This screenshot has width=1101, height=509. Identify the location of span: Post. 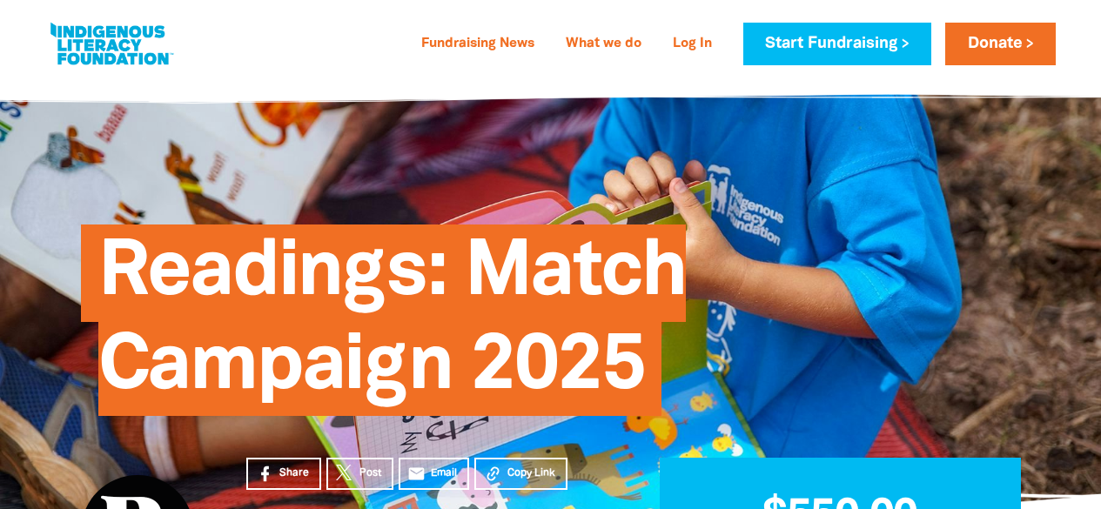
(370, 473).